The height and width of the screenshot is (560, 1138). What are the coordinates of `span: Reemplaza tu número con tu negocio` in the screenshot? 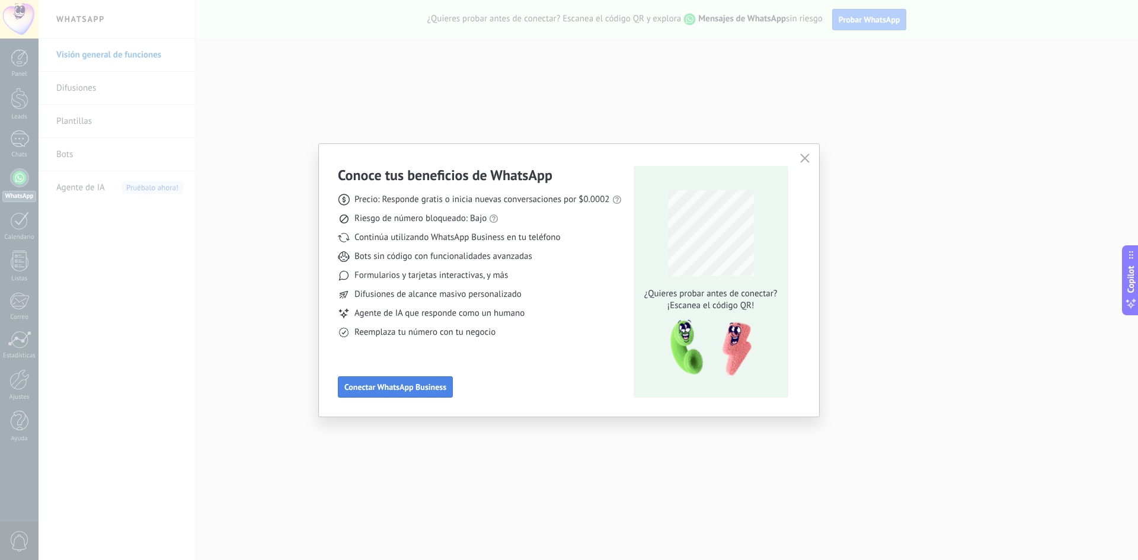 It's located at (425, 333).